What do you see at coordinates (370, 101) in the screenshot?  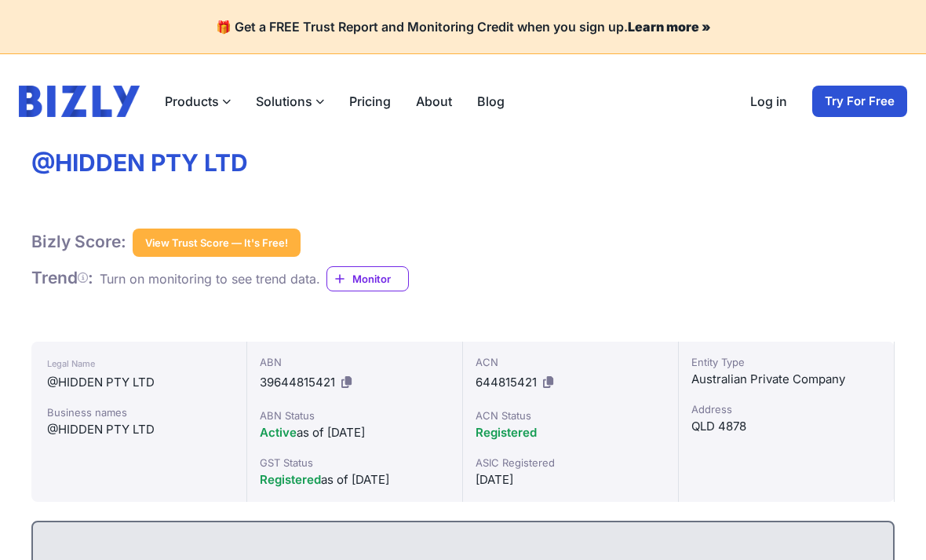 I see `a: Pricing` at bounding box center [370, 101].